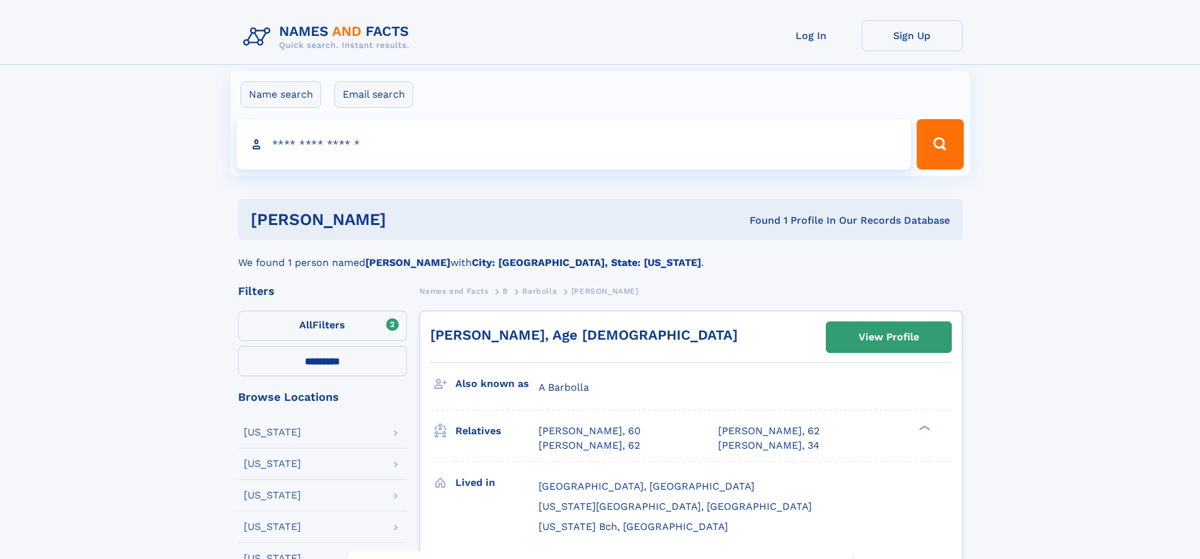  What do you see at coordinates (539, 290) in the screenshot?
I see `a: Barbolla` at bounding box center [539, 290].